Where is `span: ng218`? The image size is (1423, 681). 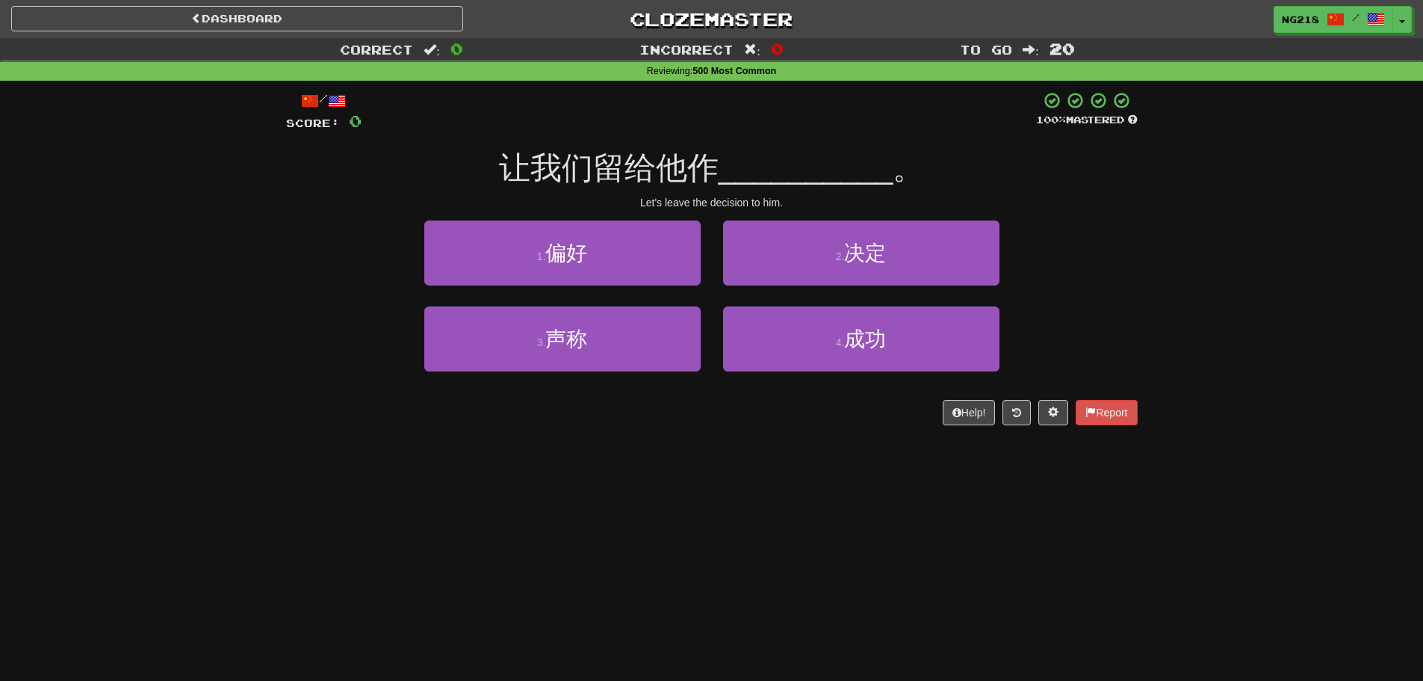
span: ng218 is located at coordinates (1301, 19).